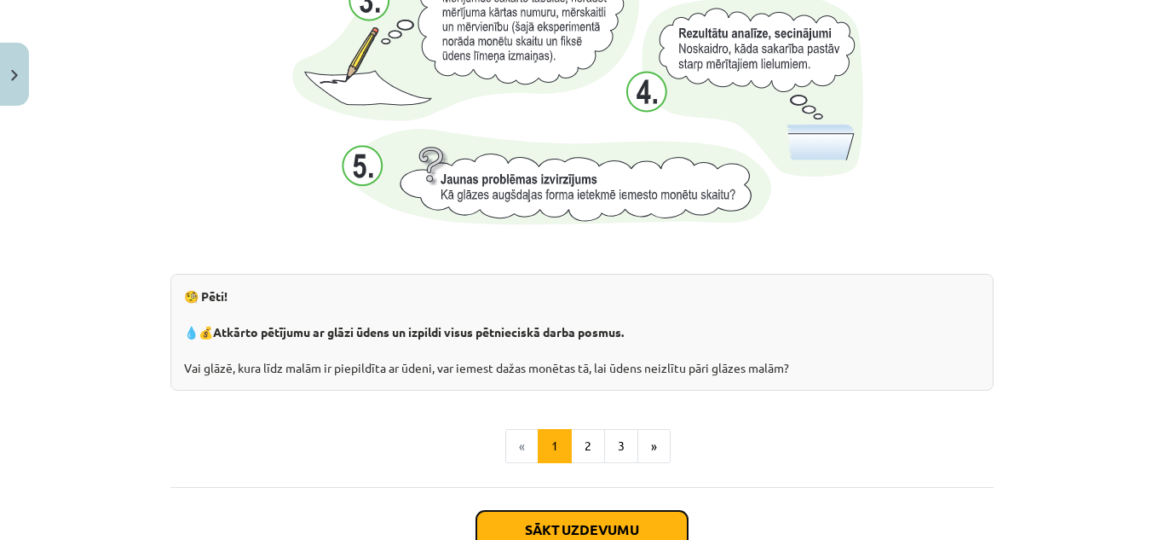 This screenshot has width=1164, height=540. Describe the element at coordinates (418, 332) in the screenshot. I see `strong: Atkārto pētījumu ar glāzi ūdens un izpildi visus pētnieciskā darba posmus.` at that location.